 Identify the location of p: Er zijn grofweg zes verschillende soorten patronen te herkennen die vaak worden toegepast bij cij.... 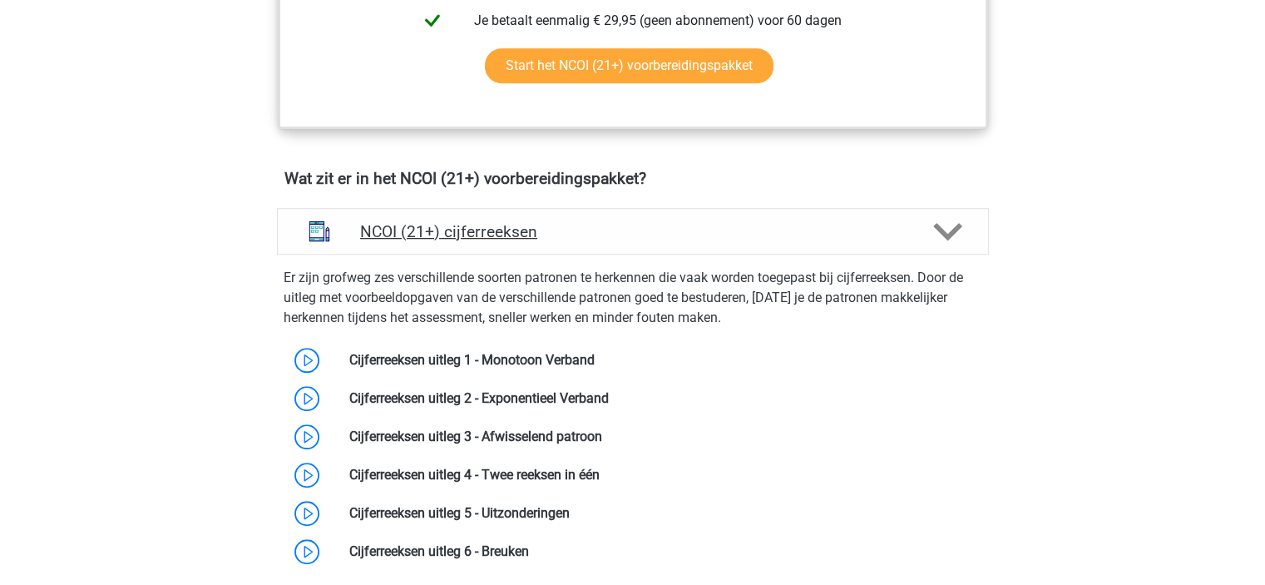
(633, 298).